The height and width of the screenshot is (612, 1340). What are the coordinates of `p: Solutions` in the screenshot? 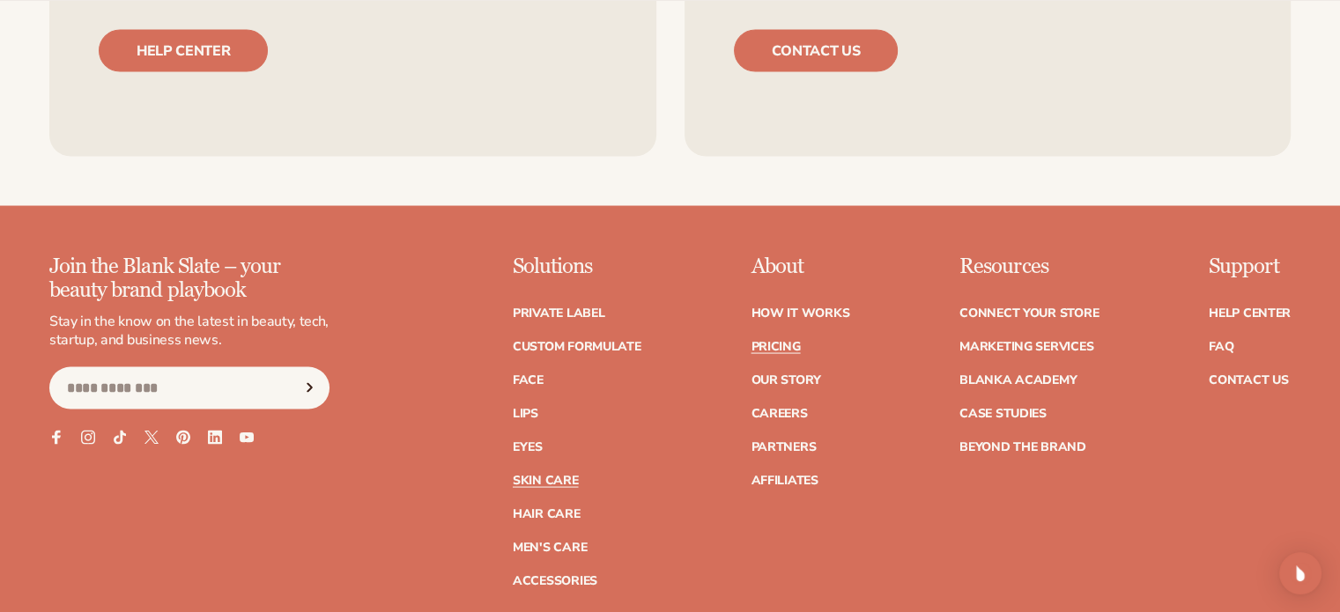 It's located at (577, 266).